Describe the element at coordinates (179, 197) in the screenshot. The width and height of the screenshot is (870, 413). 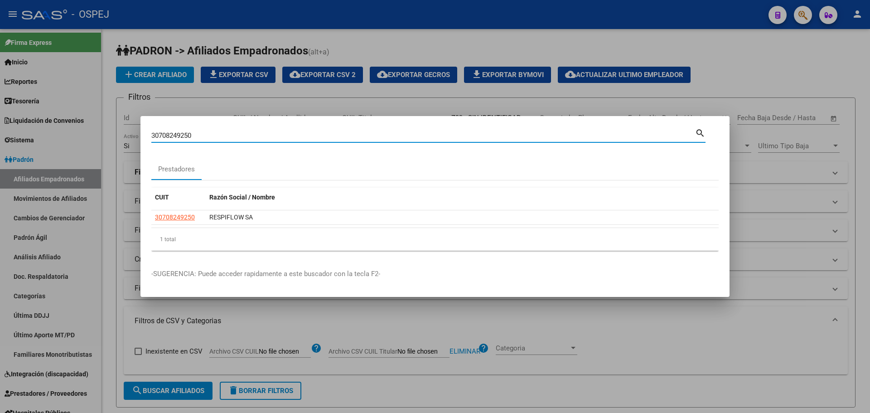
I see `datatable-header-cell: CUIT` at that location.